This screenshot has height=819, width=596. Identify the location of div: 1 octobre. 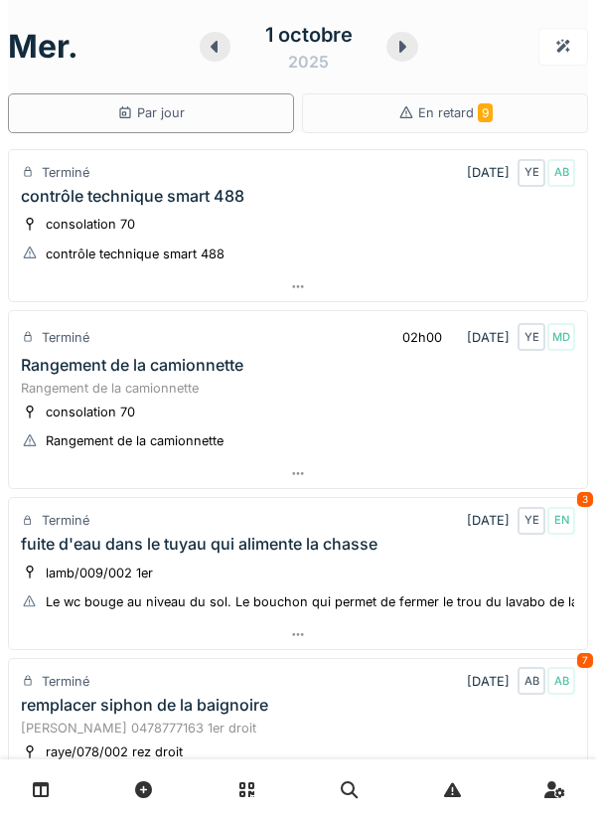
(309, 35).